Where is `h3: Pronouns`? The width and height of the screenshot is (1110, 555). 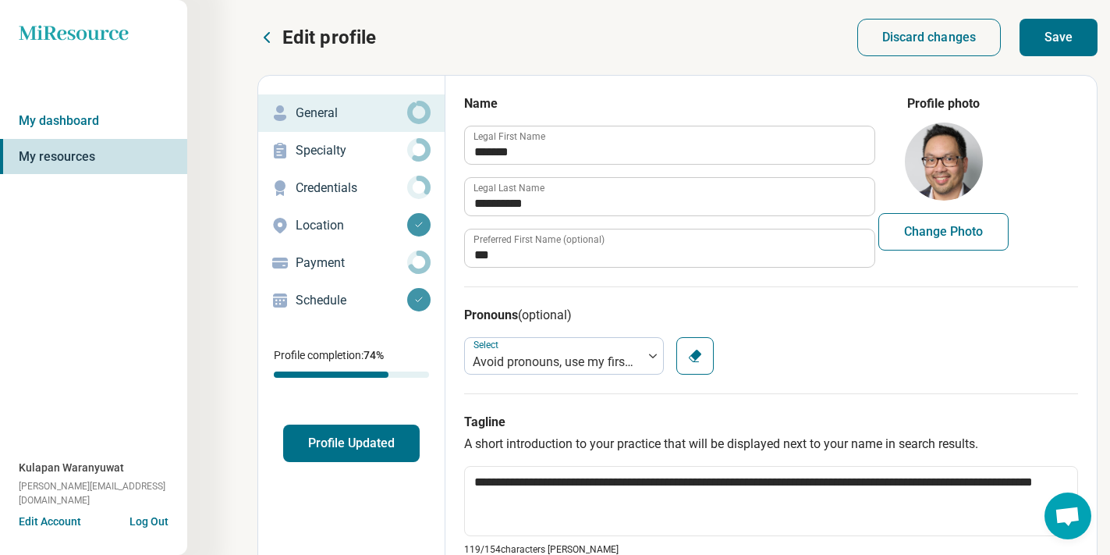 h3: Pronouns is located at coordinates (771, 315).